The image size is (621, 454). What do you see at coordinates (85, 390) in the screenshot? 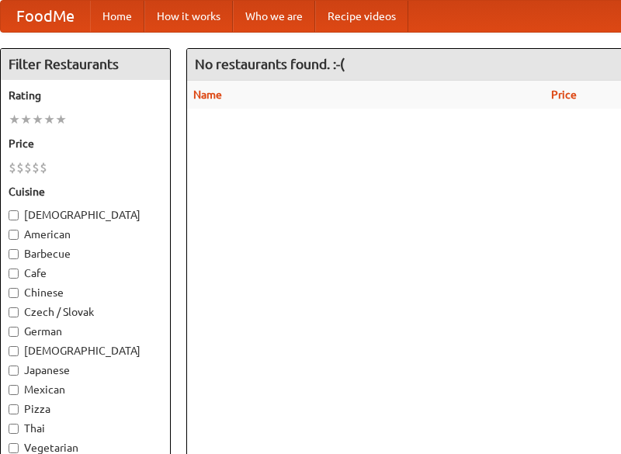
I see `label: Mexican` at bounding box center [85, 390].